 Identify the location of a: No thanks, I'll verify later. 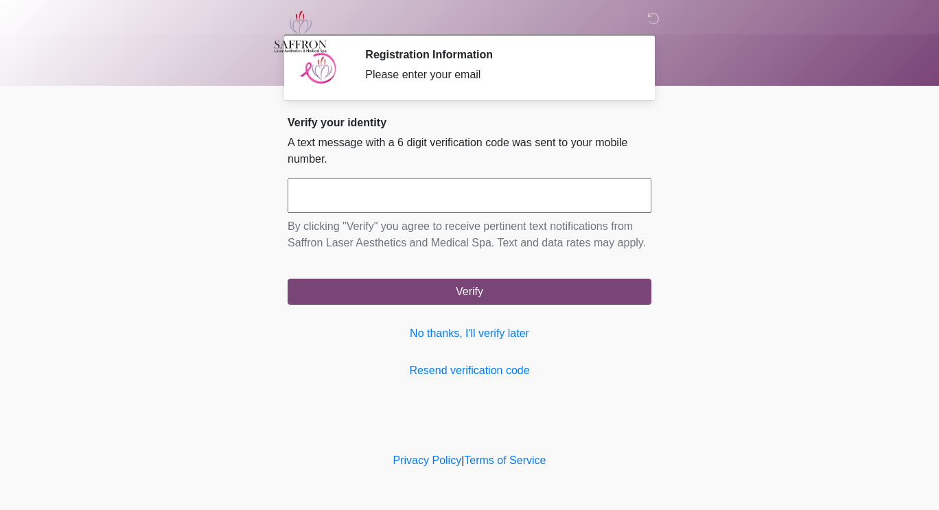
(470, 334).